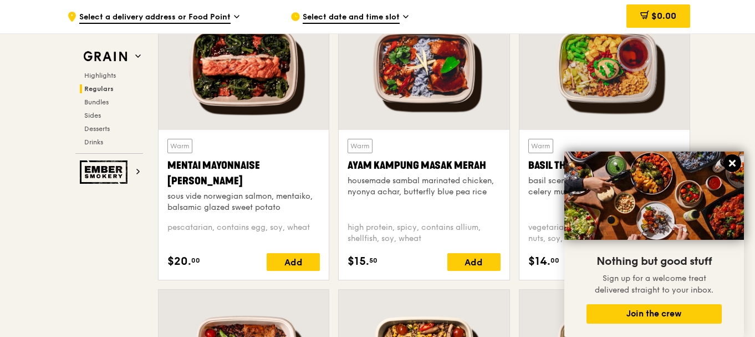 The image size is (755, 337). I want to click on span: $15., so click(358, 261).